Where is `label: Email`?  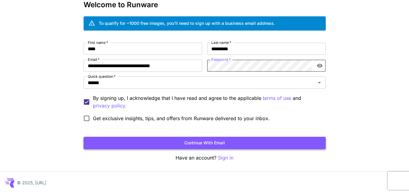
label: Email is located at coordinates (94, 59).